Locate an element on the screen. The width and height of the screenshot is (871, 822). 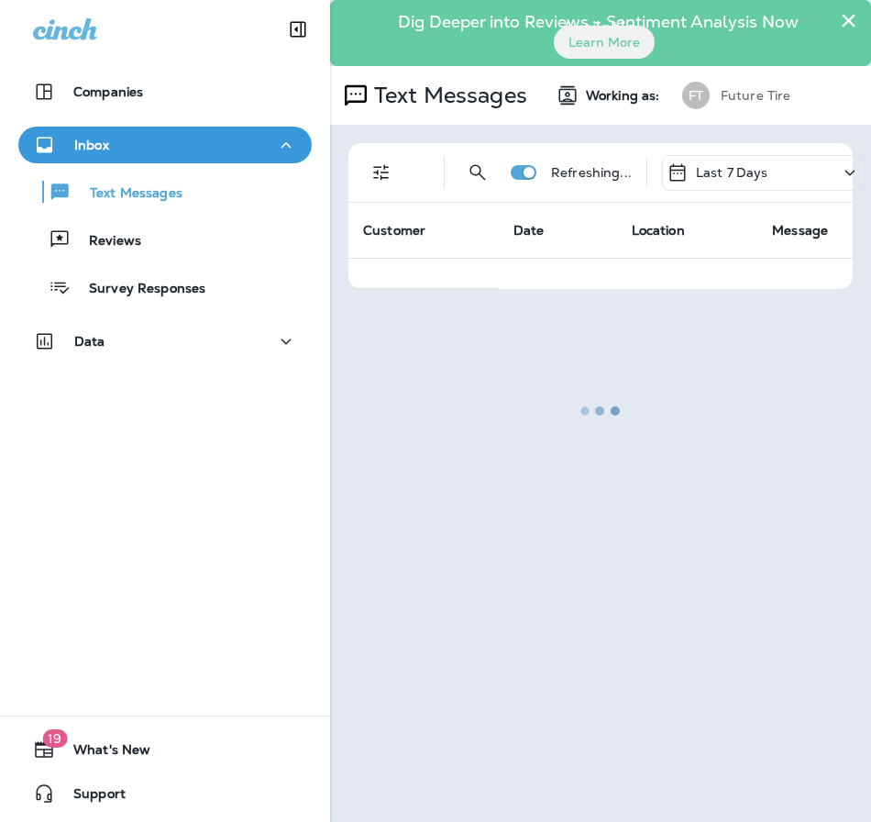
button: Data is located at coordinates (165, 341).